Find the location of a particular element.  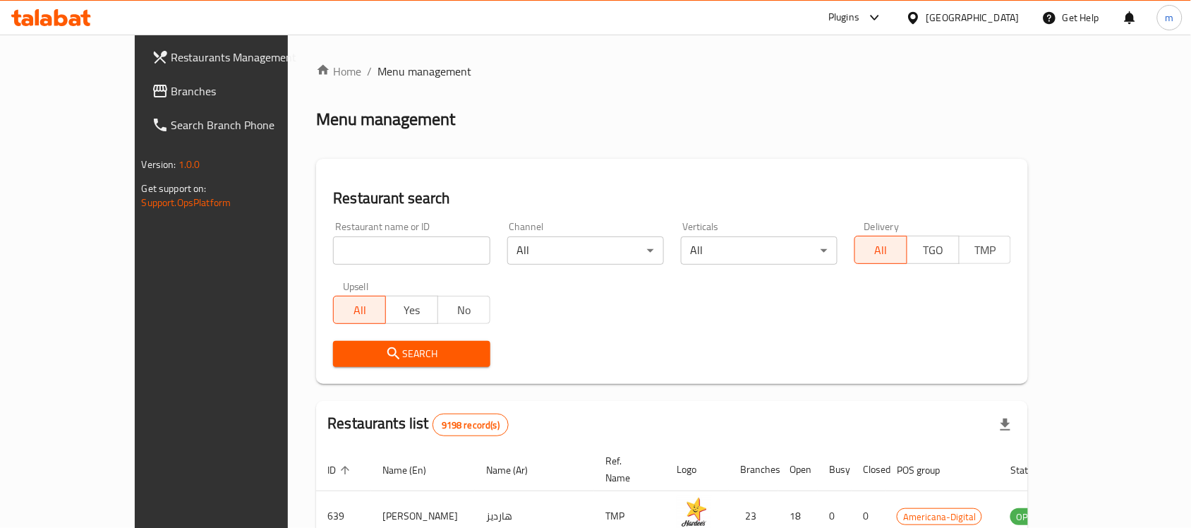

span: Name (En) is located at coordinates (414, 470).